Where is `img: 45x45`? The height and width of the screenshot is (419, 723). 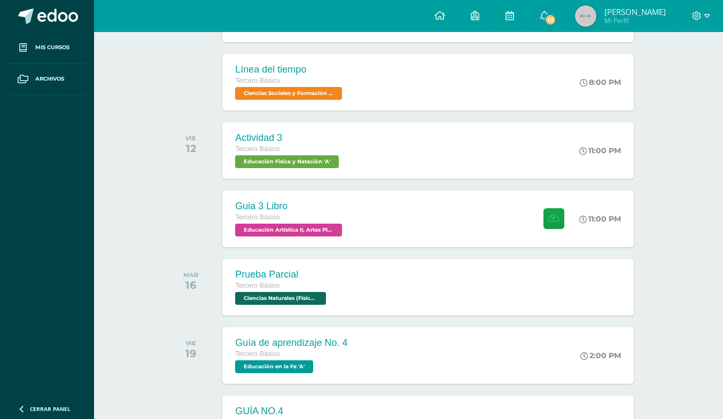
img: 45x45 is located at coordinates (585, 16).